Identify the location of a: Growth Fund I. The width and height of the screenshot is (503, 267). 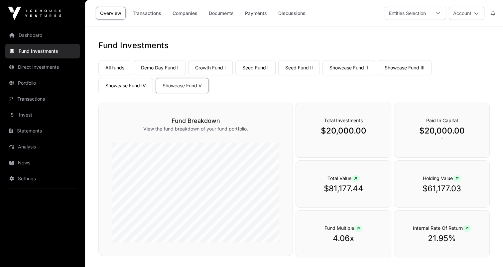
(210, 68).